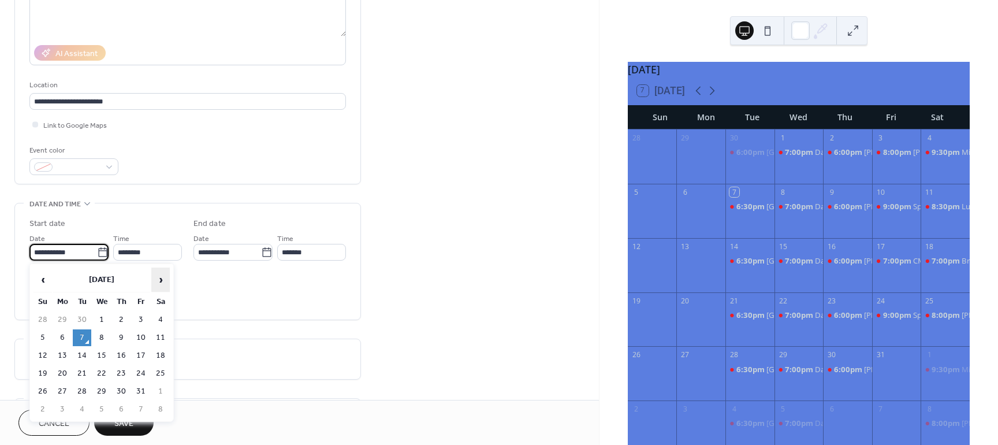  What do you see at coordinates (937, 117) in the screenshot?
I see `div: Sat` at bounding box center [937, 117].